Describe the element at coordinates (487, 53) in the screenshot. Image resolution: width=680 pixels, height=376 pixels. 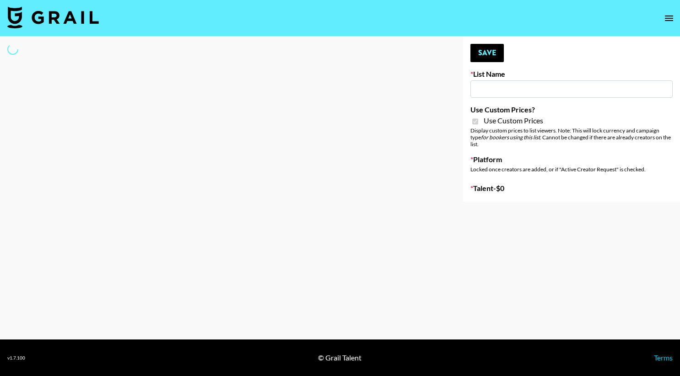
I see `button: Save` at that location.